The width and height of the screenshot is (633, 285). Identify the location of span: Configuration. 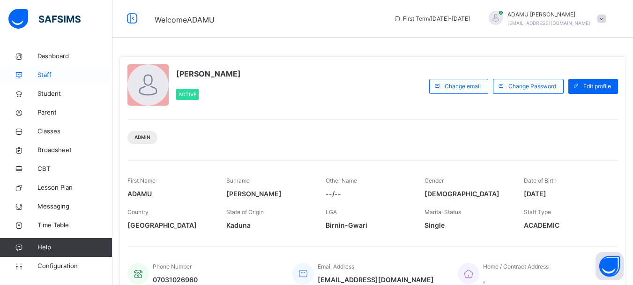
(75, 266).